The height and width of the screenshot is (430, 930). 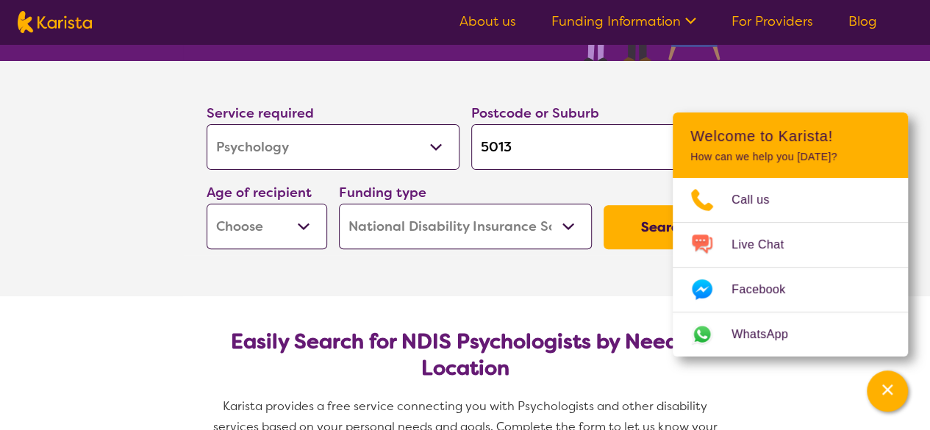 What do you see at coordinates (772, 21) in the screenshot?
I see `a: For Providers` at bounding box center [772, 21].